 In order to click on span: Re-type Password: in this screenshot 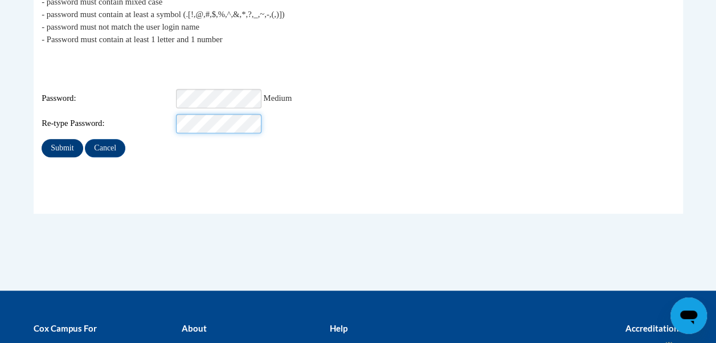, I will do `click(108, 124)`.